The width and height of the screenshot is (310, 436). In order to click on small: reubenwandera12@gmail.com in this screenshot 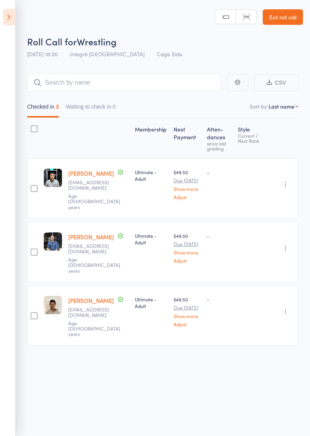, I will do `click(93, 312)`.